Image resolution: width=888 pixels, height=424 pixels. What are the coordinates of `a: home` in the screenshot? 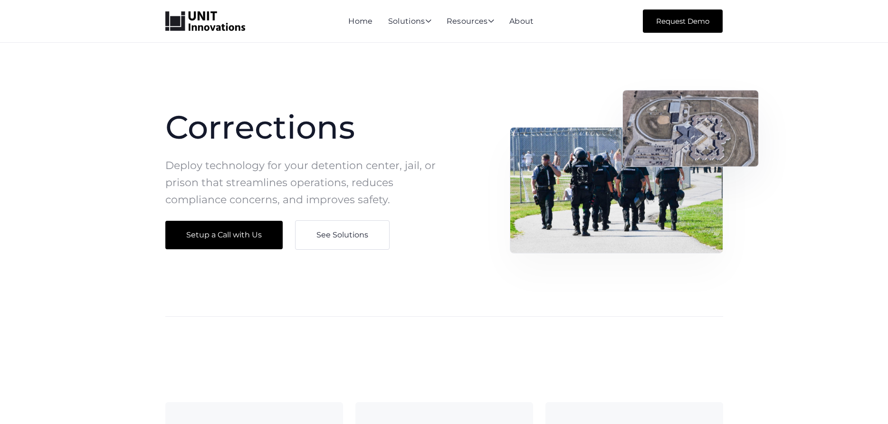 It's located at (205, 21).